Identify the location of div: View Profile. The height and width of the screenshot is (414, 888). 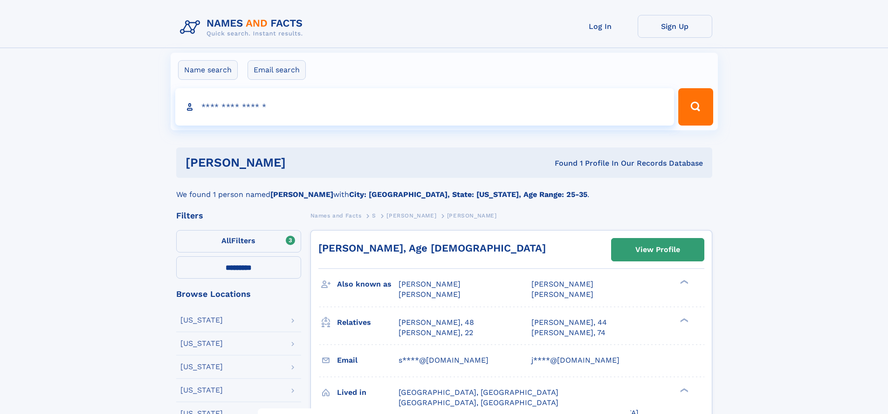
(658, 250).